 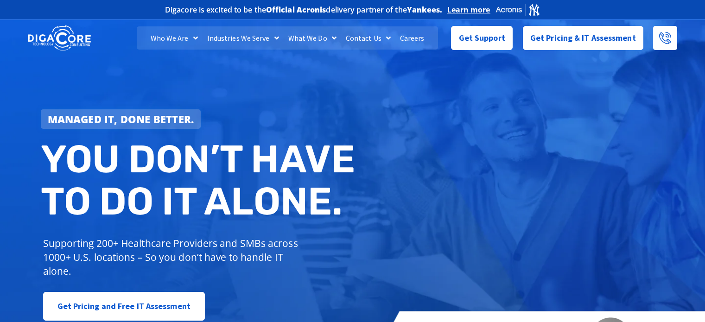 What do you see at coordinates (468, 10) in the screenshot?
I see `span: Learn more` at bounding box center [468, 10].